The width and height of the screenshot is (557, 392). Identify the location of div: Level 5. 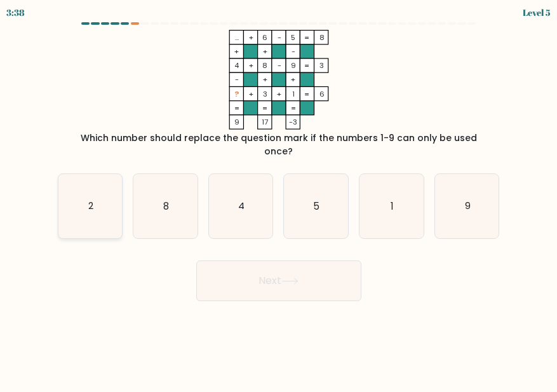
(536, 12).